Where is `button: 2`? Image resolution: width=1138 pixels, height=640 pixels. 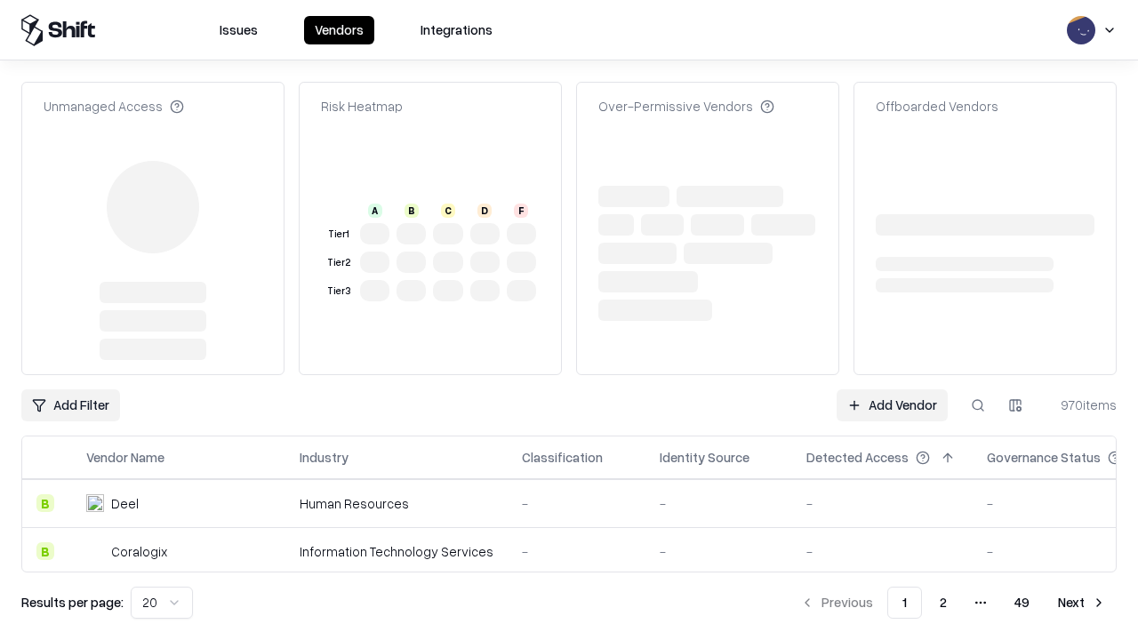 button: 2 is located at coordinates (943, 603).